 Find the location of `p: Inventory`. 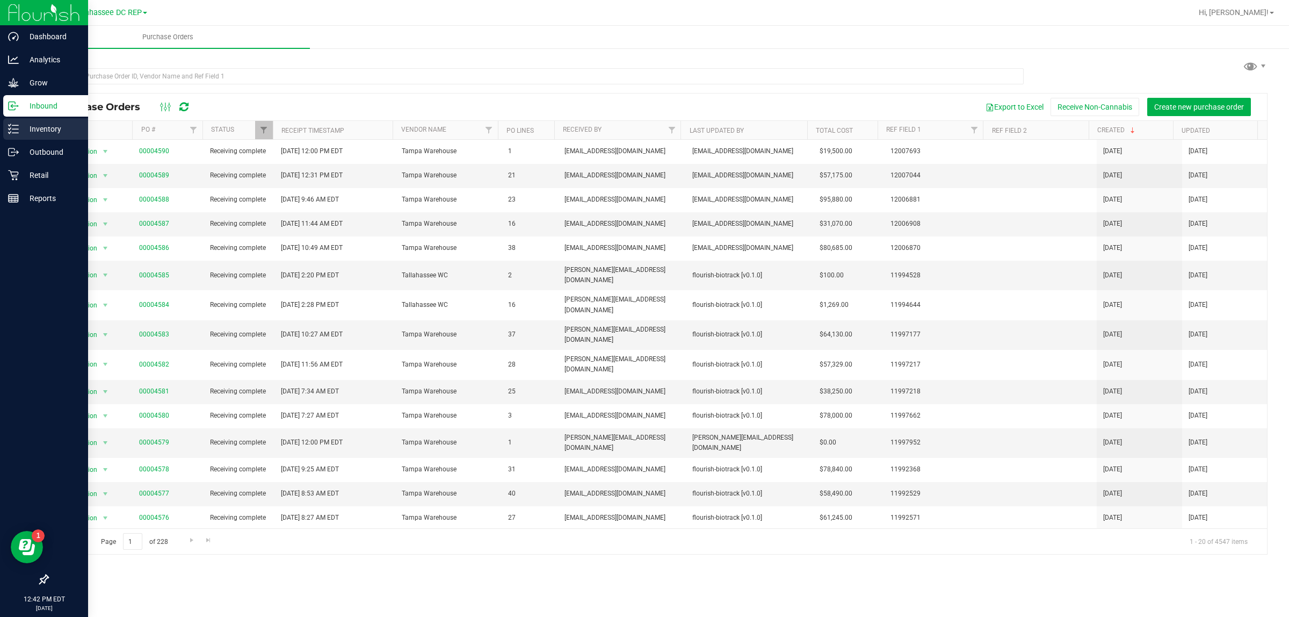

p: Inventory is located at coordinates (51, 129).